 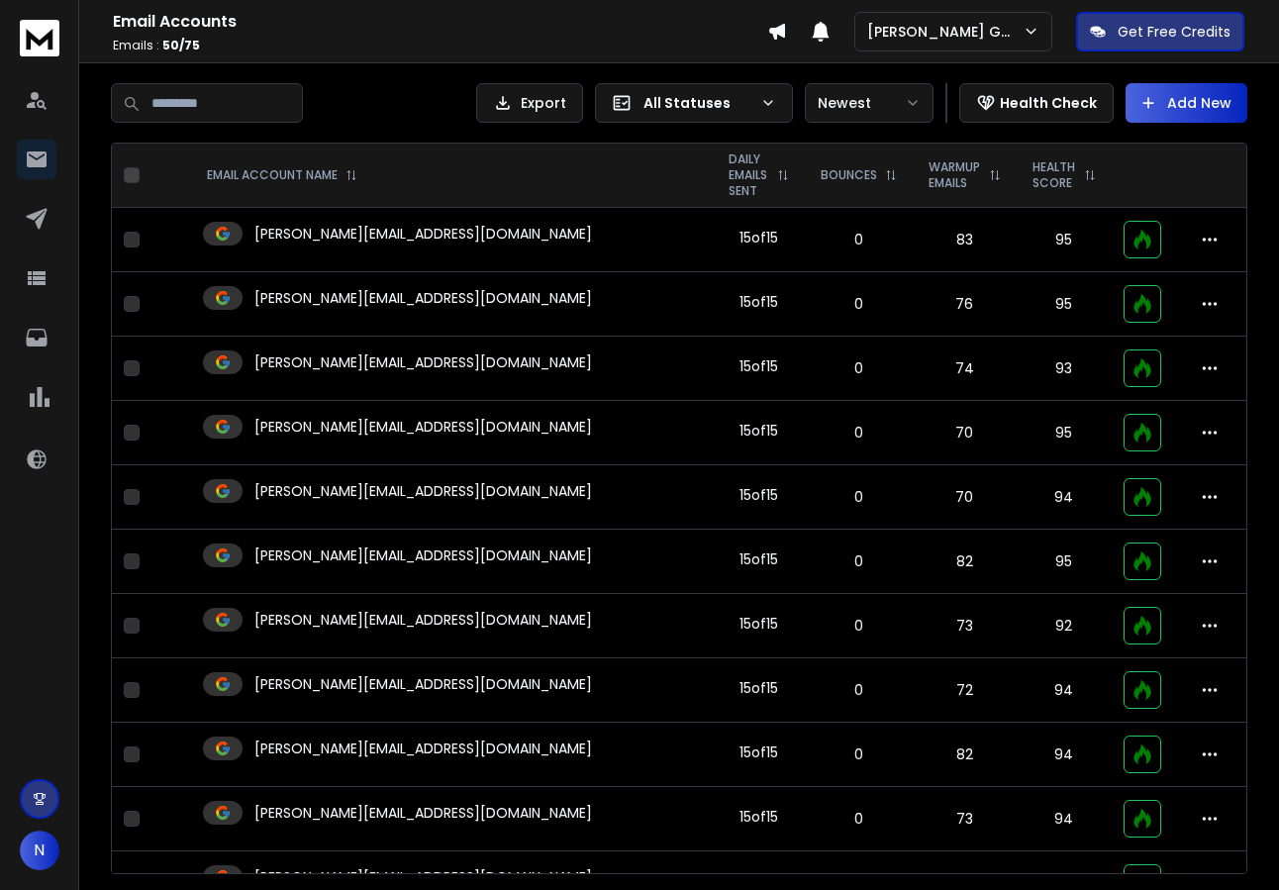 I want to click on button: Add New, so click(x=1186, y=103).